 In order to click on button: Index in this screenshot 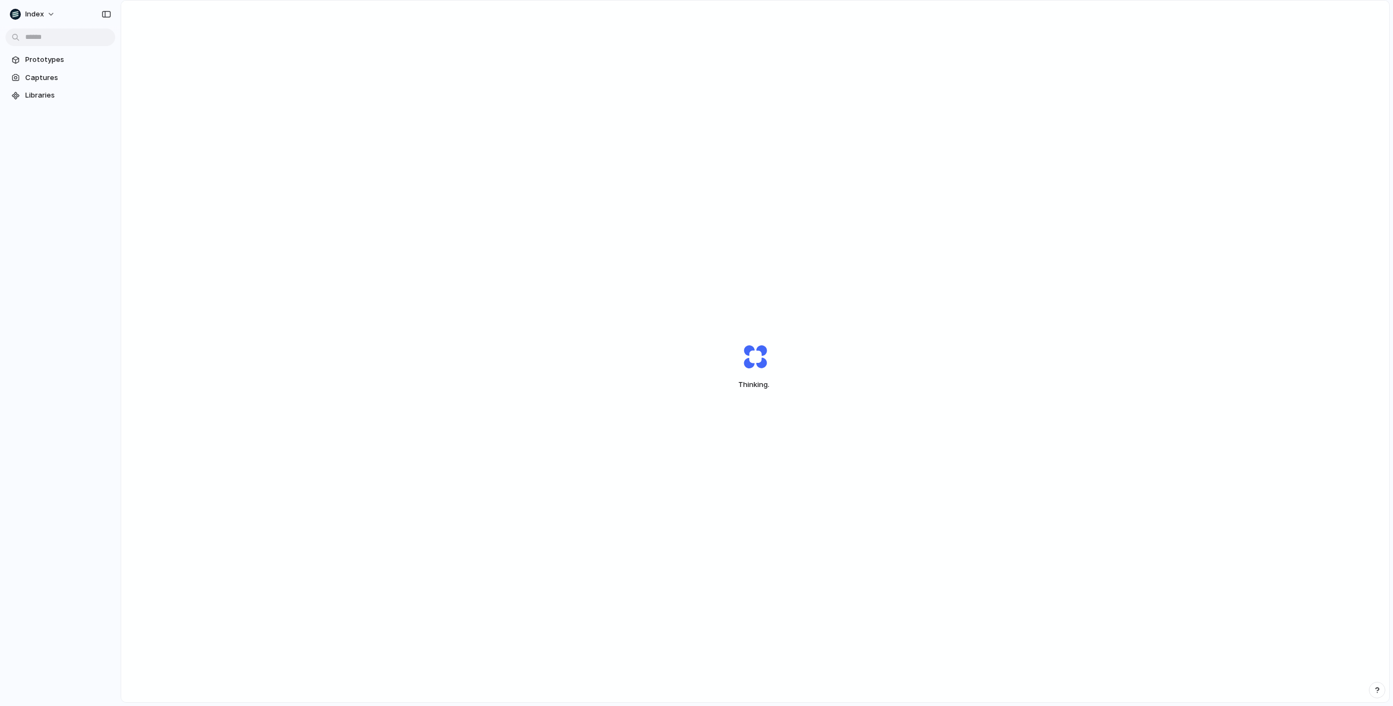, I will do `click(33, 14)`.